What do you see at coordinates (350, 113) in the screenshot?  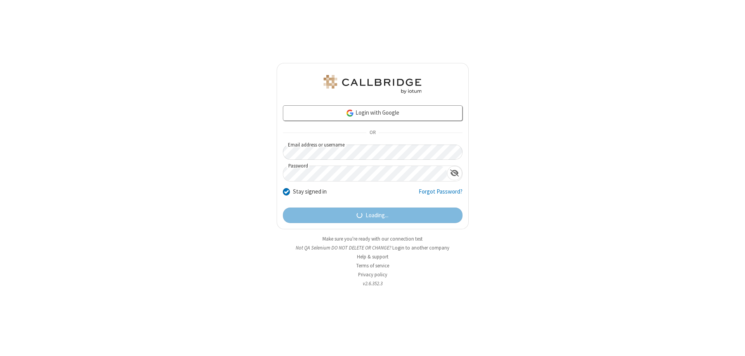 I see `img: google-icon.png` at bounding box center [350, 113].